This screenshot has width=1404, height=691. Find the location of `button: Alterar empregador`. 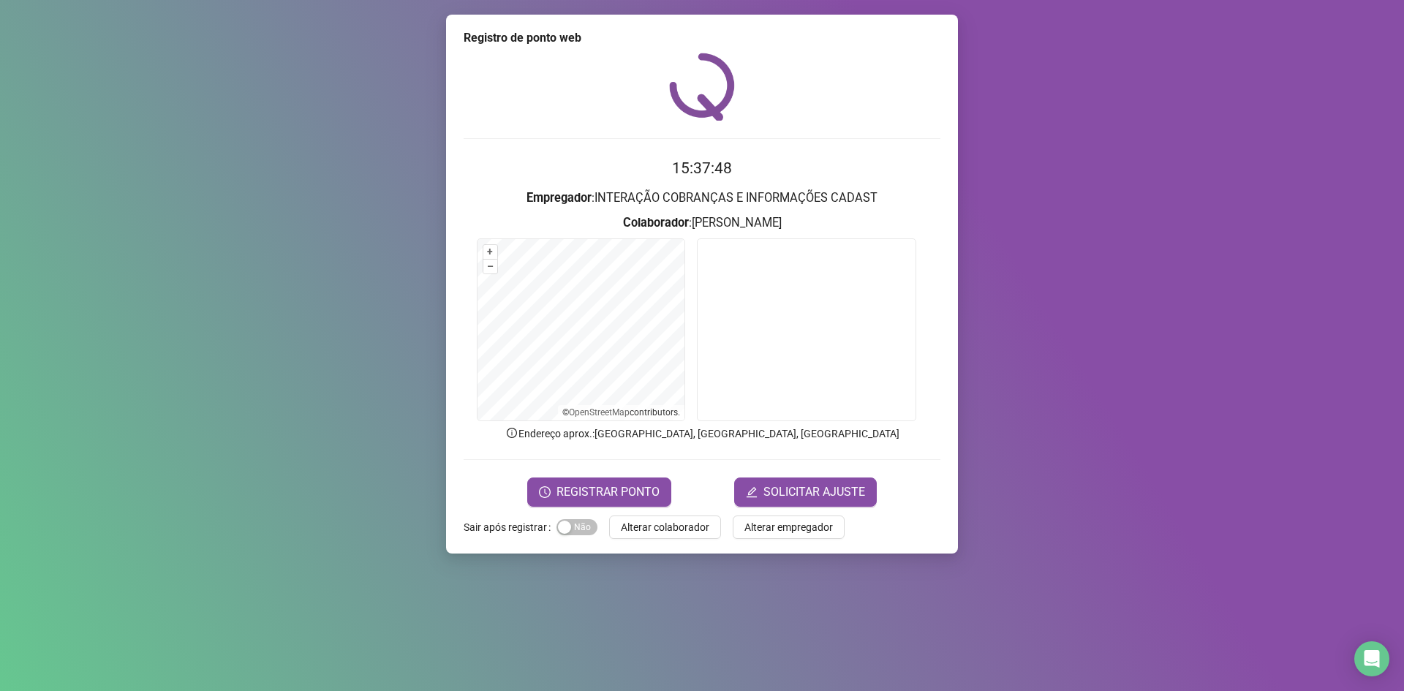

button: Alterar empregador is located at coordinates (788, 527).